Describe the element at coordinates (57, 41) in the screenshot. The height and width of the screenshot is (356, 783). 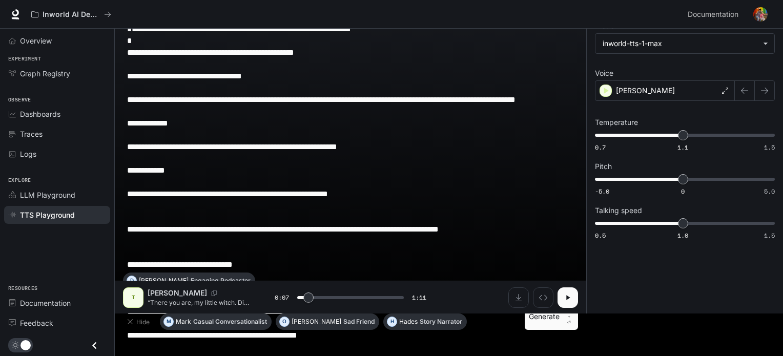
I see `a: Overview` at that location.